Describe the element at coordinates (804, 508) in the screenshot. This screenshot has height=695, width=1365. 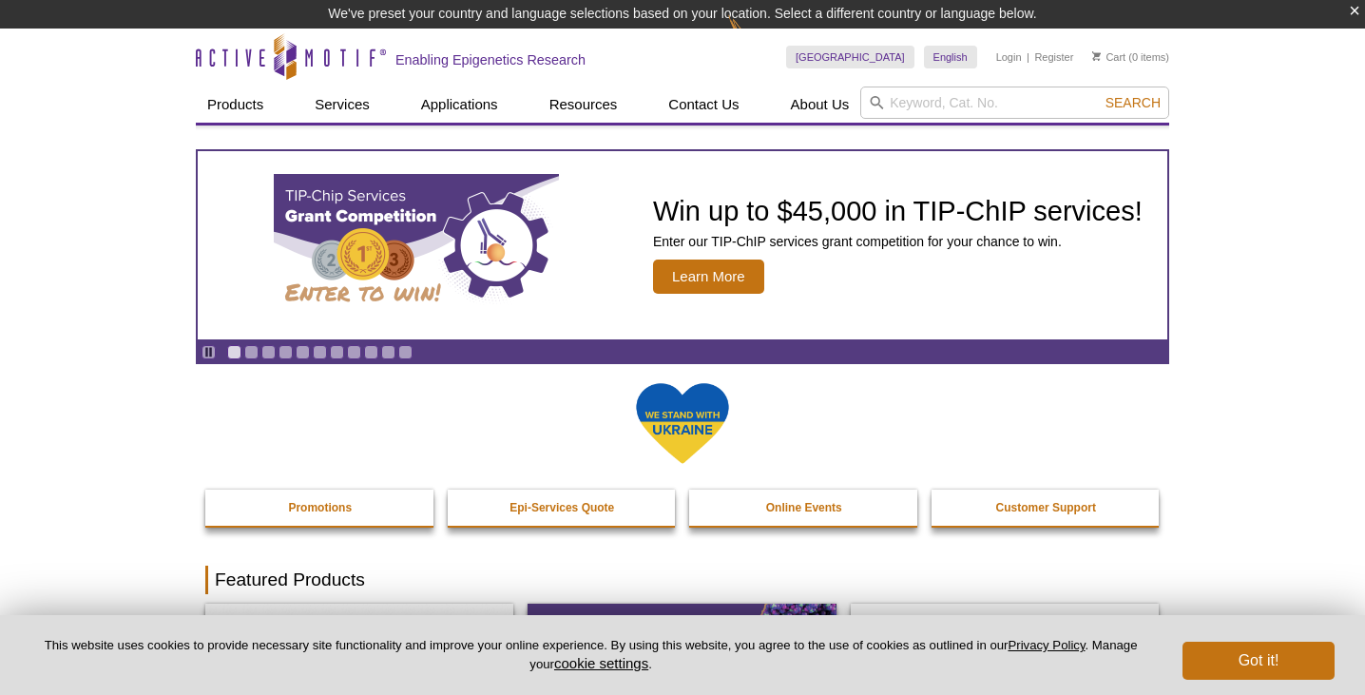
I see `a: Online Events` at that location.